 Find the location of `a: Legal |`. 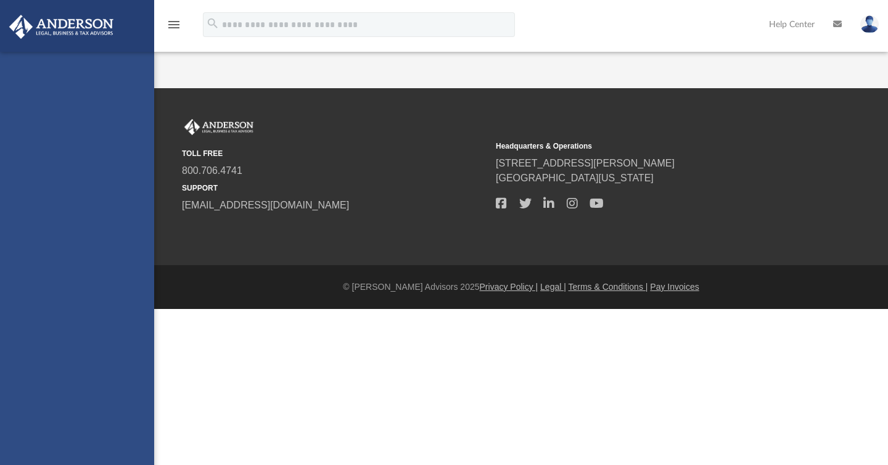

a: Legal | is located at coordinates (553, 287).